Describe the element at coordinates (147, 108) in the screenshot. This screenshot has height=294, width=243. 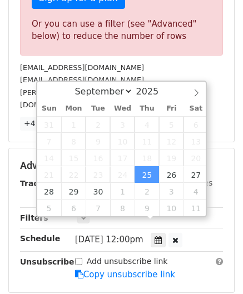
I see `span: Thu` at that location.